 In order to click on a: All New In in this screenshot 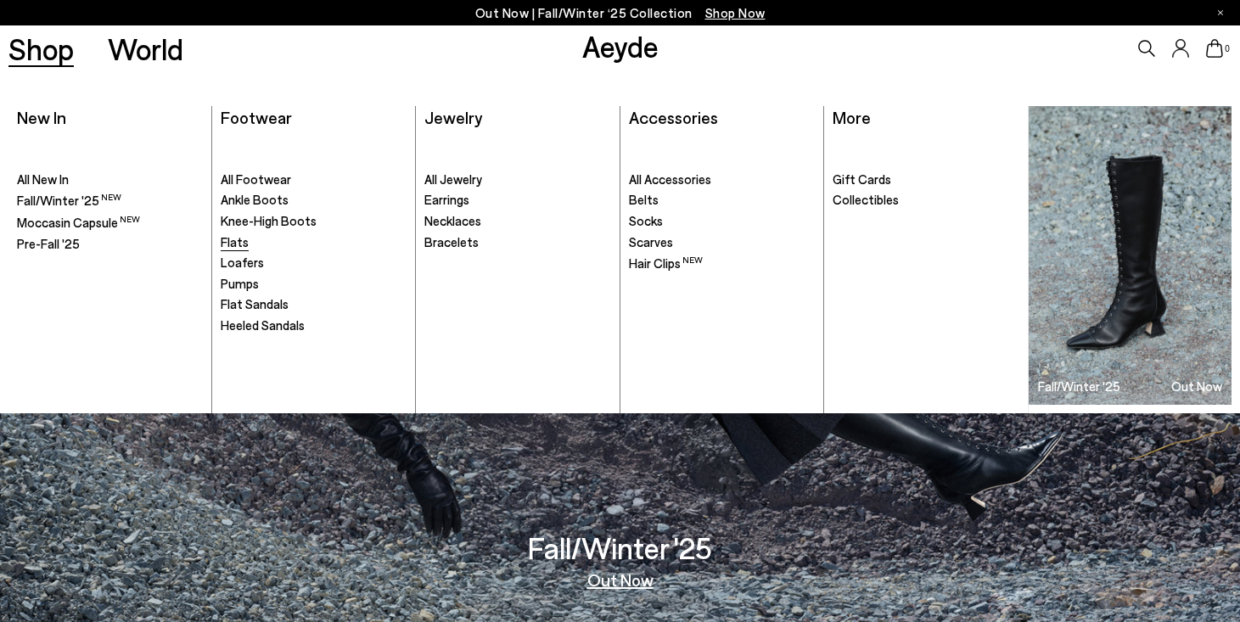, I will do `click(109, 180)`.